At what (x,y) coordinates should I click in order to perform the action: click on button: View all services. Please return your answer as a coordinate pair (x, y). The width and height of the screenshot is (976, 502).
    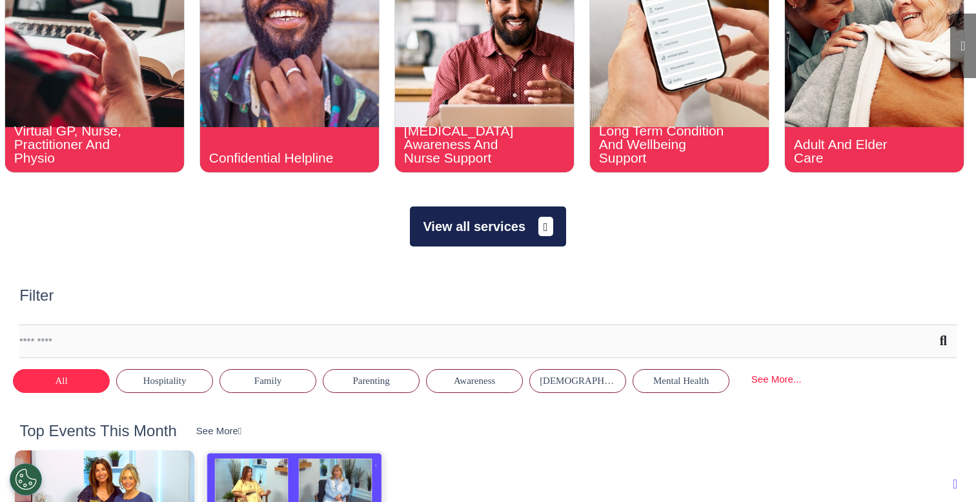
    Looking at the image, I should click on (487, 226).